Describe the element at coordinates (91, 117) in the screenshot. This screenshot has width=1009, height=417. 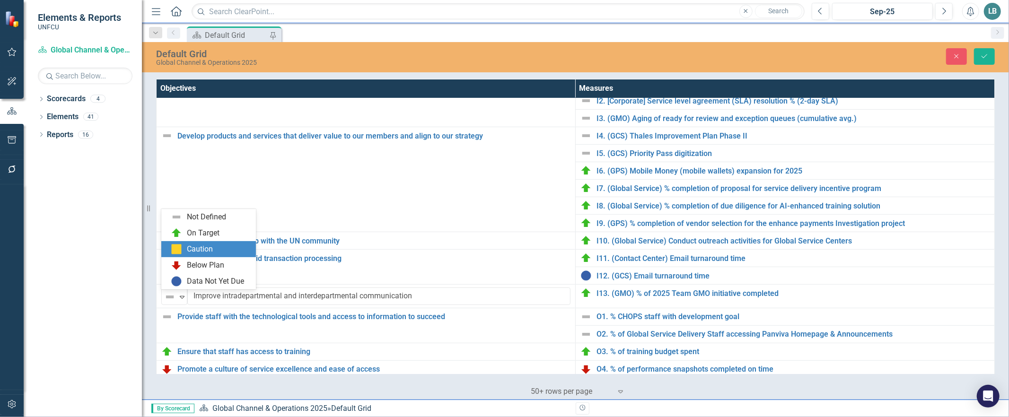
I see `div: 41` at that location.